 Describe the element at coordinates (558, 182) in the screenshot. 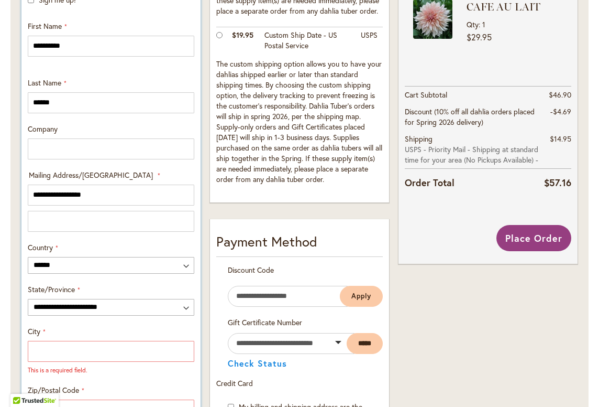

I see `span: $57.16` at that location.